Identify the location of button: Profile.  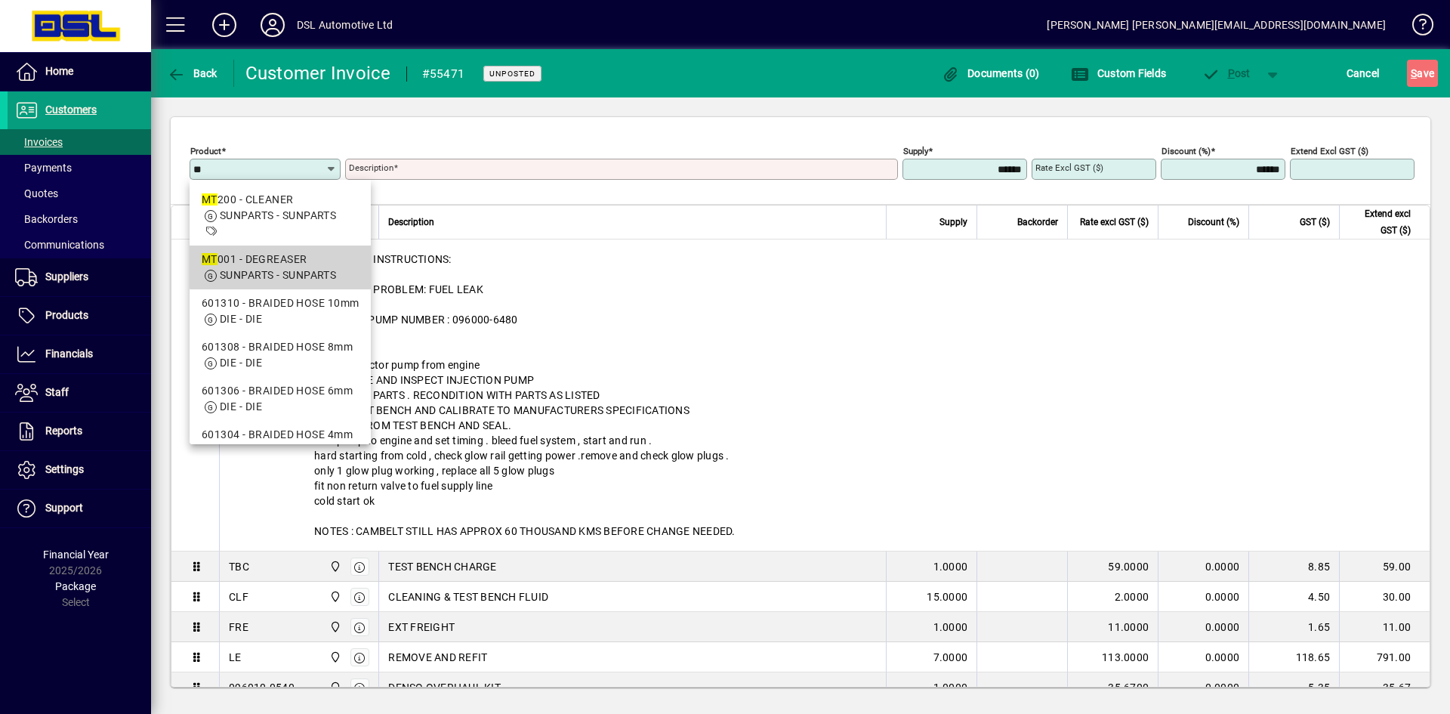
(273, 25).